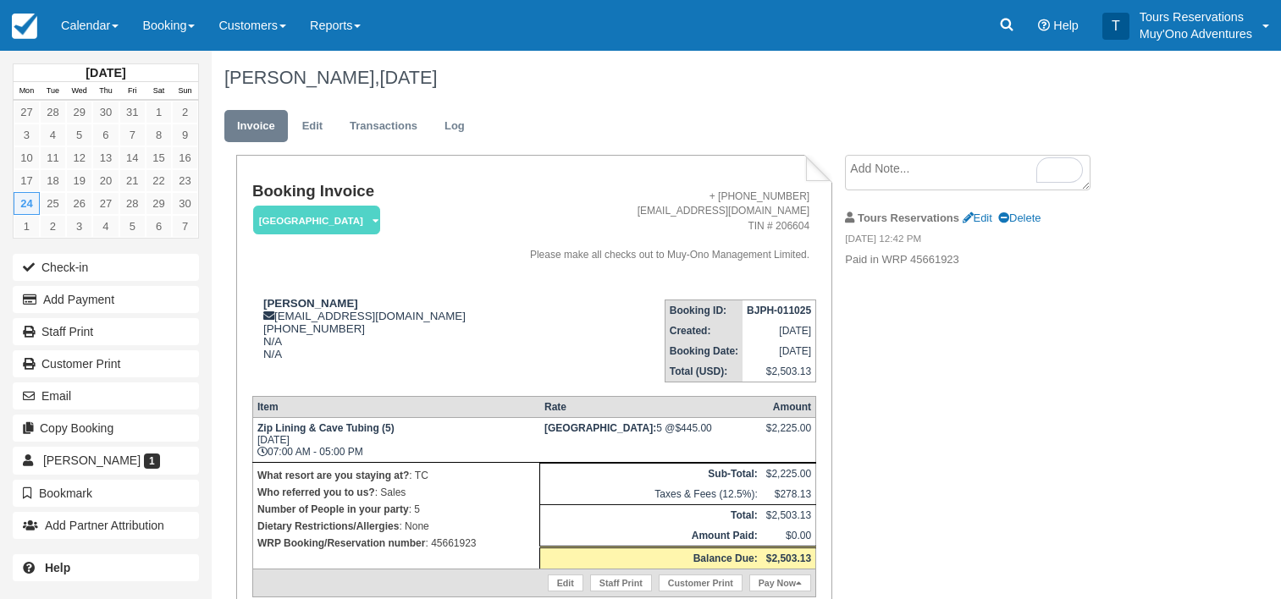 The image size is (1281, 599). I want to click on td: 5 @, so click(651, 439).